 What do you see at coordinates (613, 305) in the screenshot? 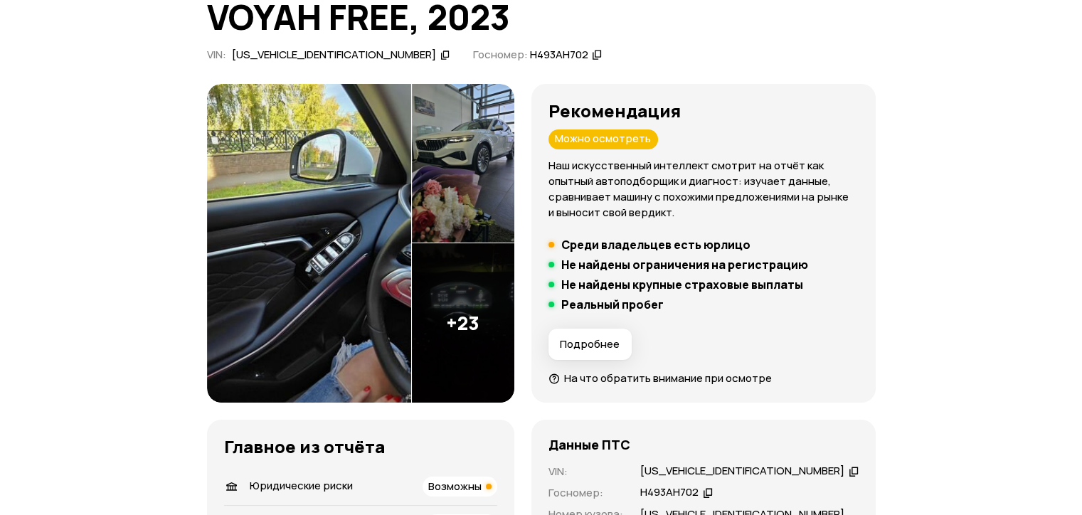
I see `h5: Реальный пробег` at bounding box center [613, 305].